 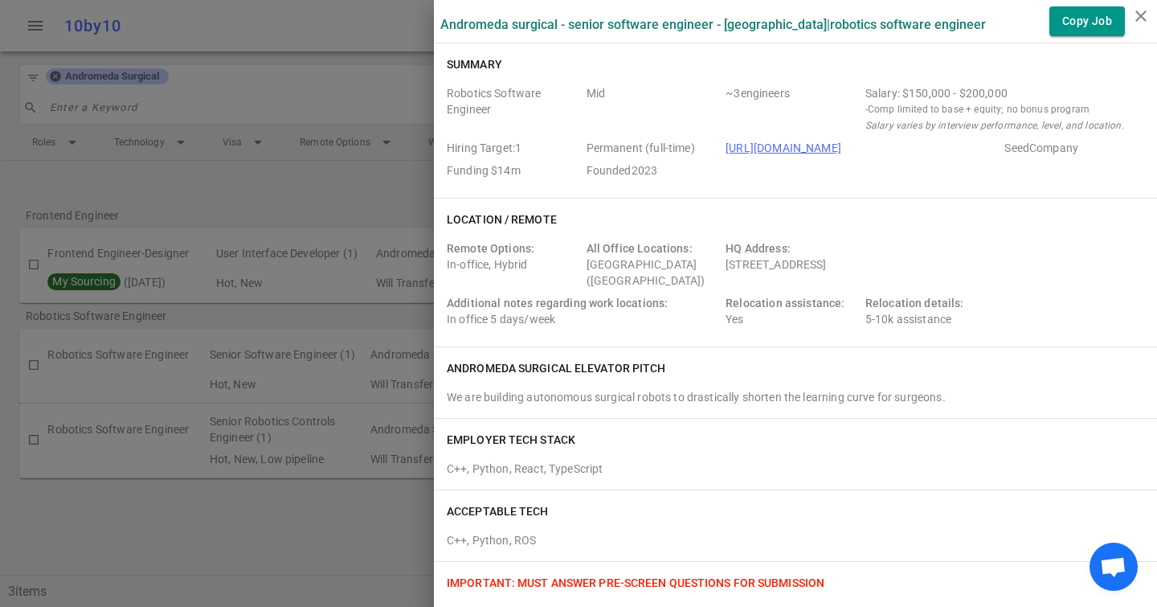 What do you see at coordinates (1114, 567) in the screenshot?
I see `div: Open chat` at bounding box center [1114, 567].